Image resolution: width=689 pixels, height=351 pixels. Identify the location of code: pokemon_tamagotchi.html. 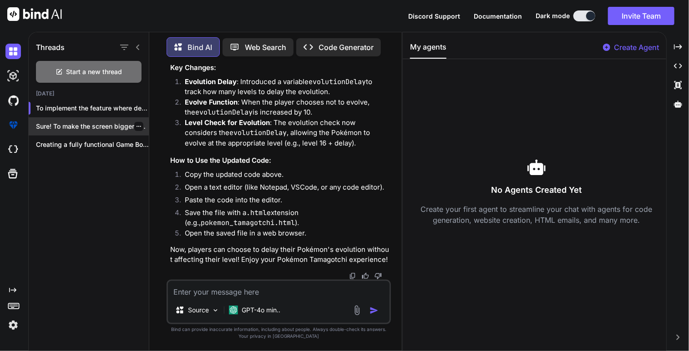
(247, 223).